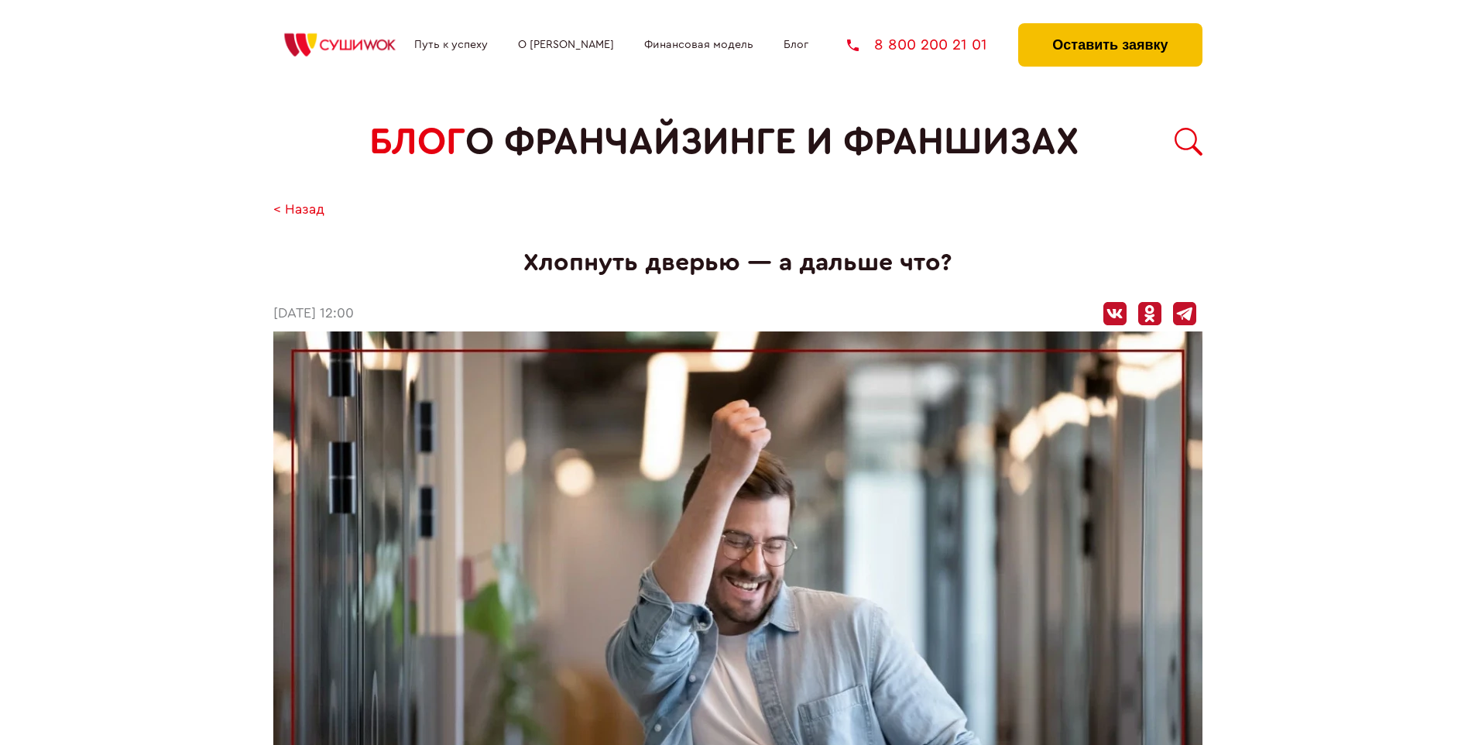 Image resolution: width=1475 pixels, height=745 pixels. Describe the element at coordinates (1109, 45) in the screenshot. I see `button: Оставить заявку` at that location.